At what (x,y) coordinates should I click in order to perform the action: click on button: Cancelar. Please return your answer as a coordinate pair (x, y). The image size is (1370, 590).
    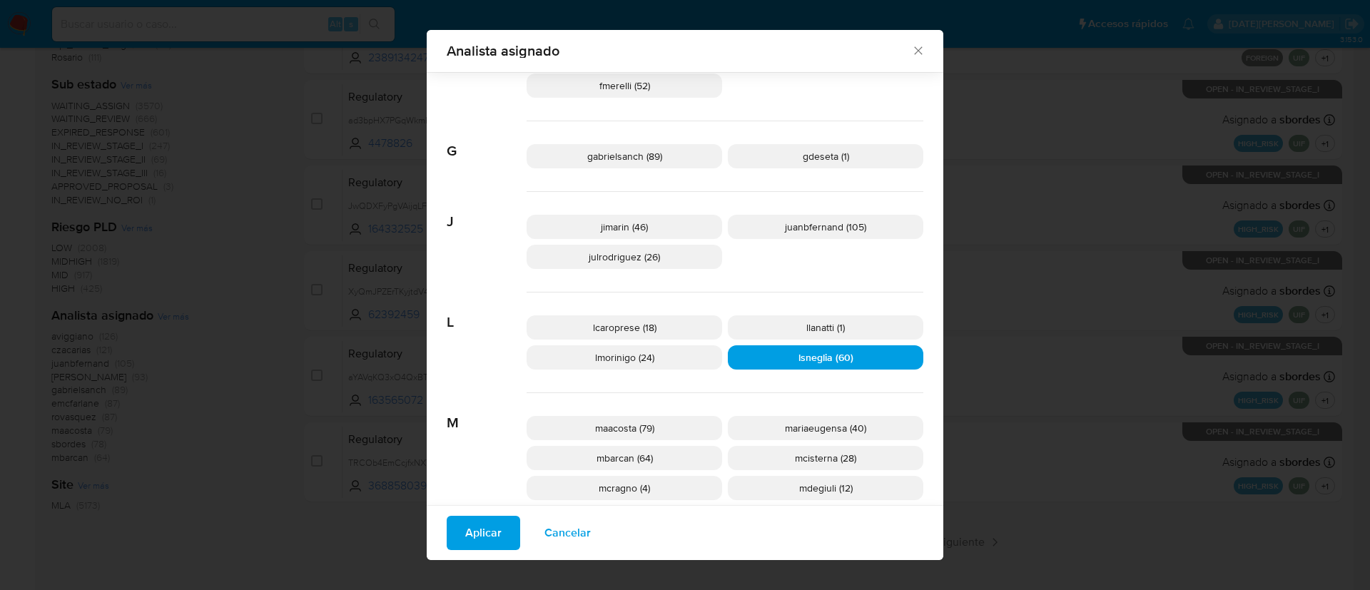
    Looking at the image, I should click on (567, 533).